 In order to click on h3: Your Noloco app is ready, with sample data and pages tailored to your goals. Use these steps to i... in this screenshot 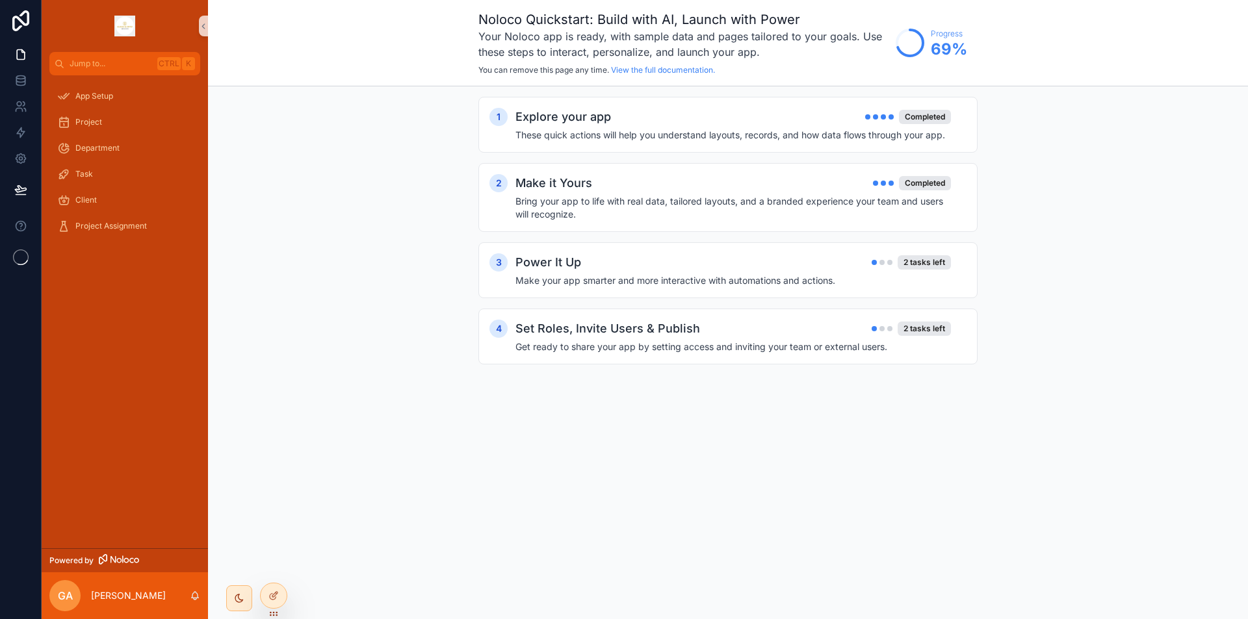, I will do `click(684, 44)`.